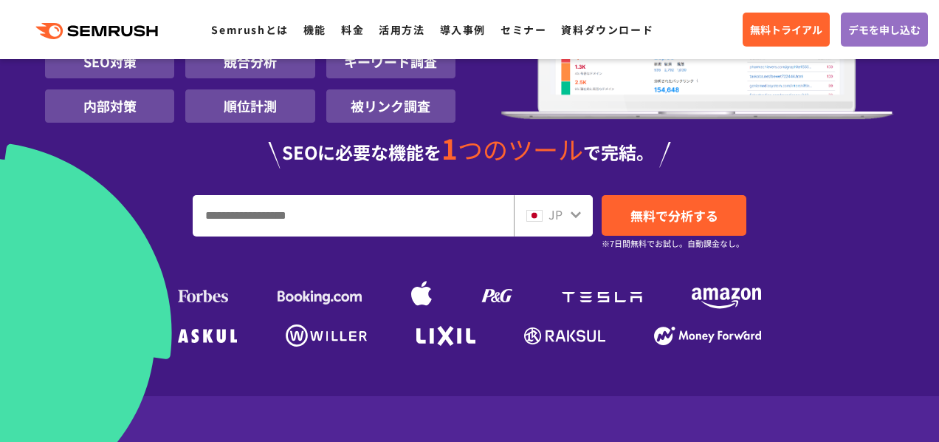 The image size is (939, 442). What do you see at coordinates (450, 148) in the screenshot?
I see `span: 1` at bounding box center [450, 148].